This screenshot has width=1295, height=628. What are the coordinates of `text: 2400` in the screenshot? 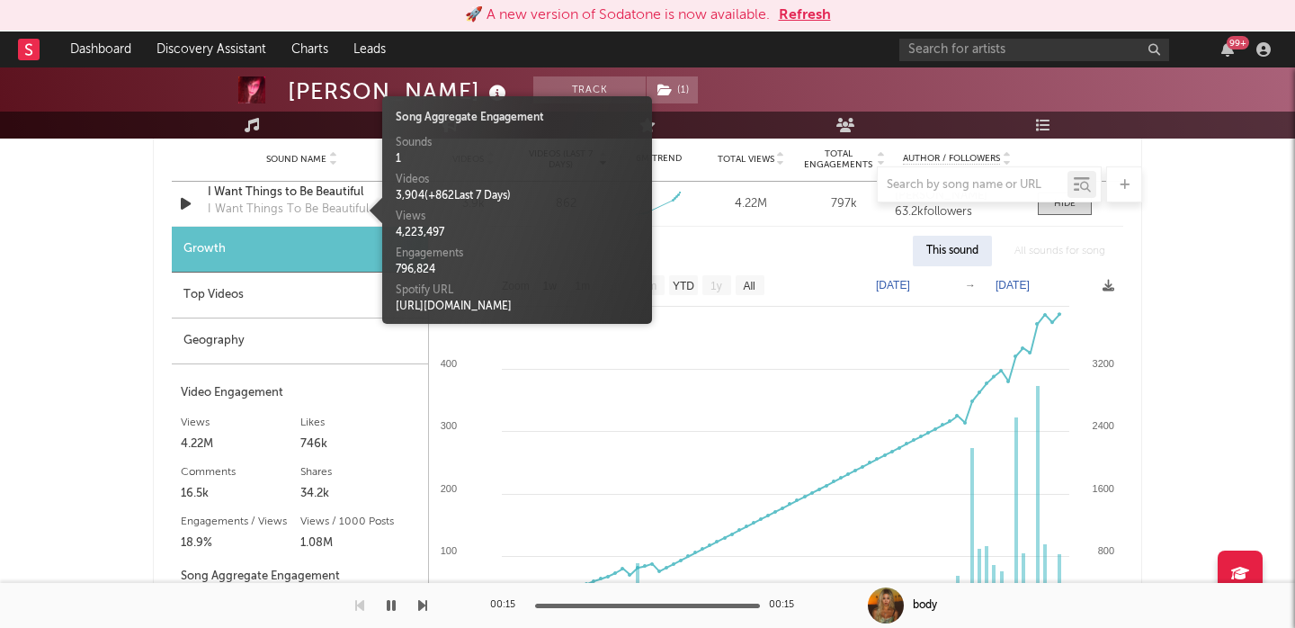 It's located at (1104, 425).